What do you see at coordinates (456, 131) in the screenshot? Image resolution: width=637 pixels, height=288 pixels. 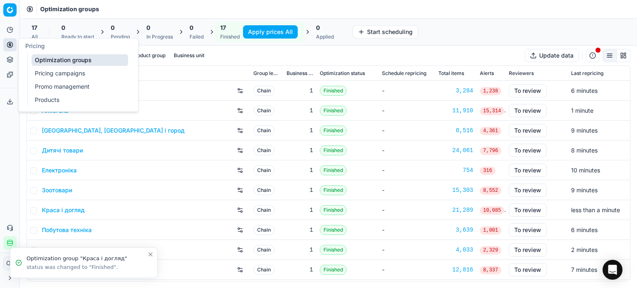 I see `div: 8,516` at bounding box center [456, 131].